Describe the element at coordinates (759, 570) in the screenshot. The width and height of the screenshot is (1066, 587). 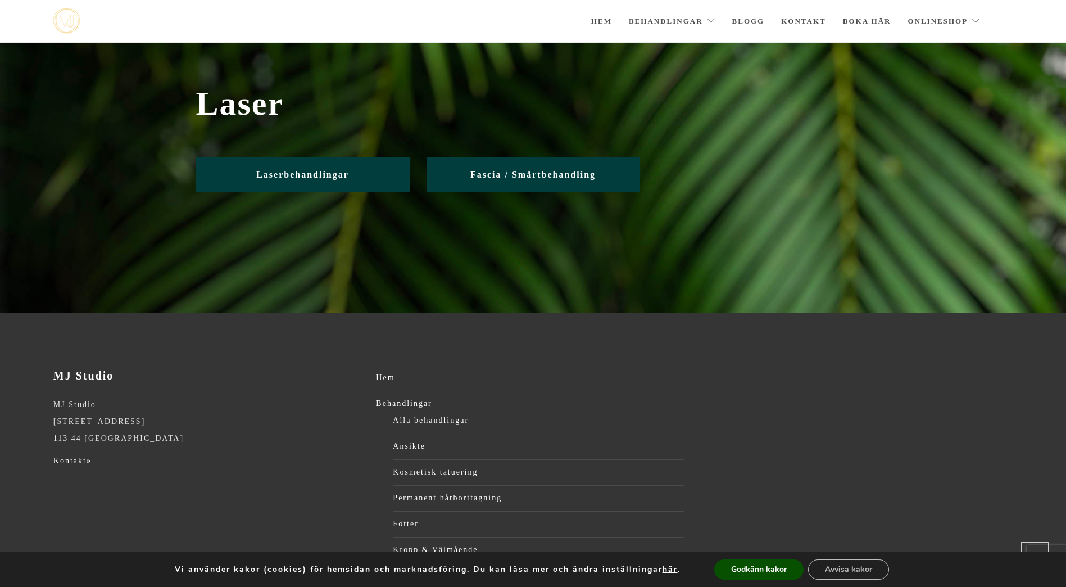
I see `button: Godkänn kakor` at that location.